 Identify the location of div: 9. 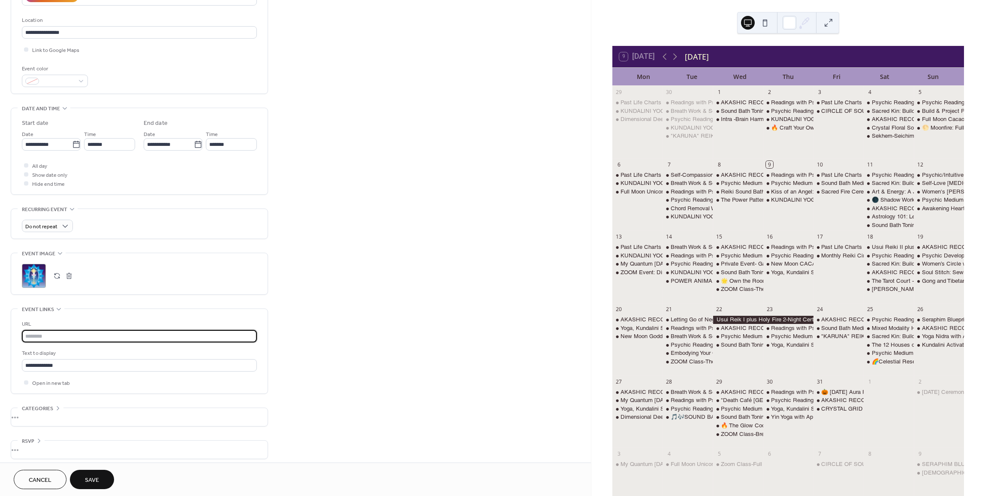
(770, 164).